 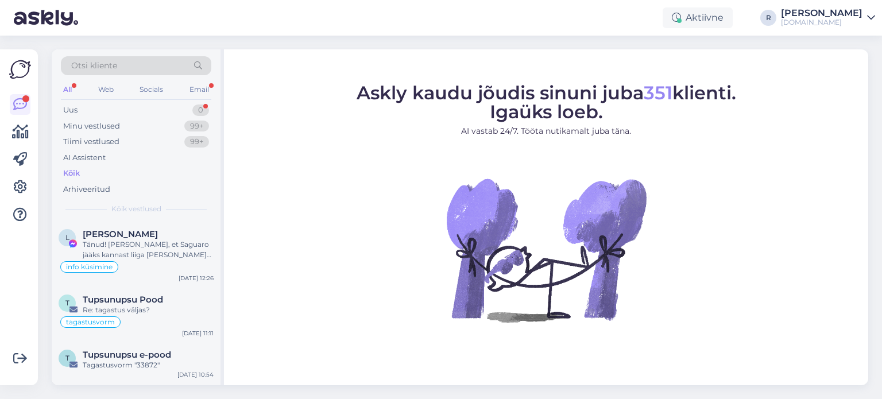 What do you see at coordinates (89, 267) in the screenshot?
I see `span: info küsimine` at bounding box center [89, 267].